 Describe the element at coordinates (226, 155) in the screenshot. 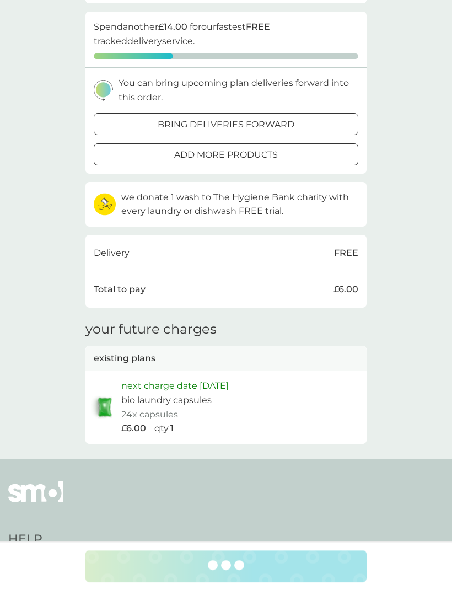

I see `p: add more products` at that location.